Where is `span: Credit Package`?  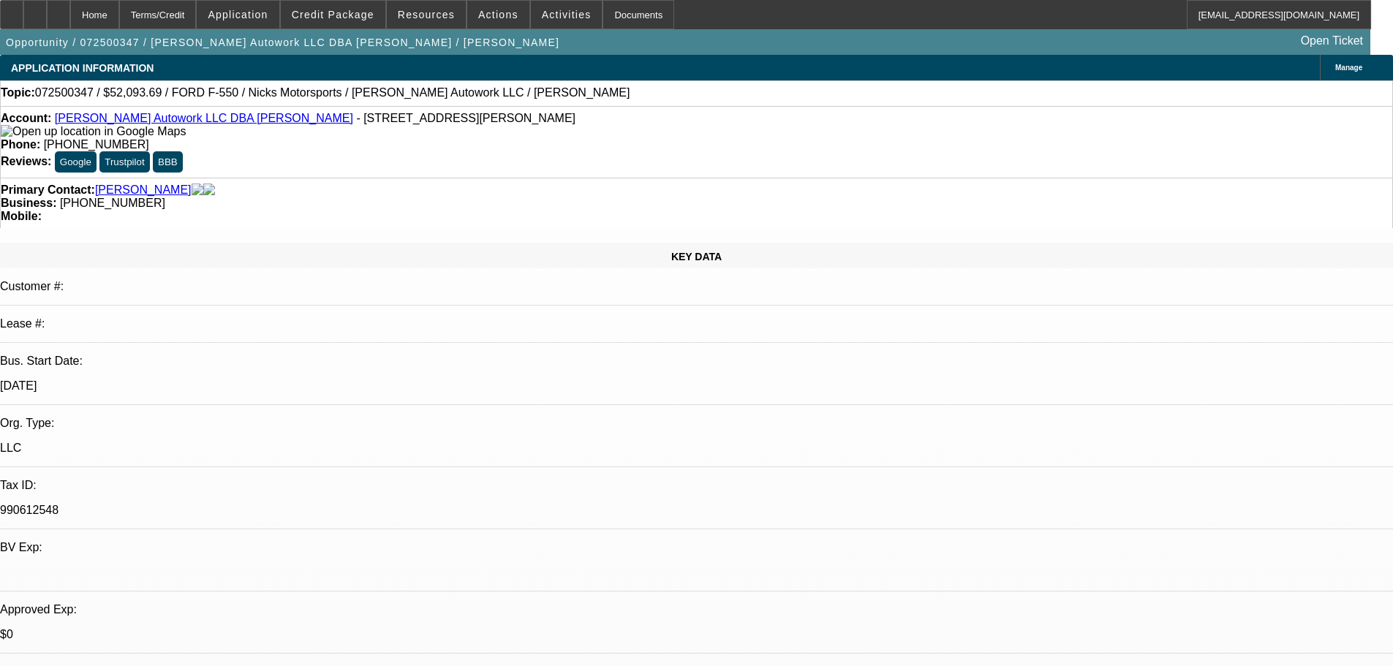 span: Credit Package is located at coordinates (333, 15).